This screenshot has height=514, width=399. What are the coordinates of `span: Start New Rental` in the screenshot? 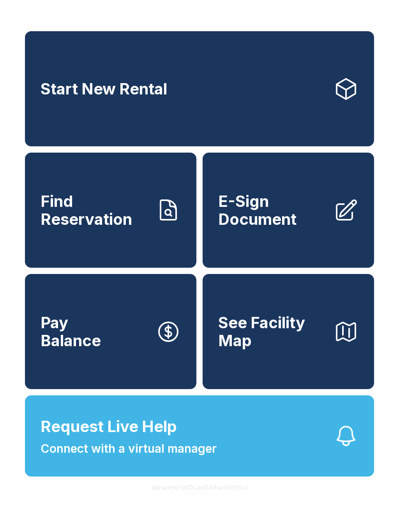 It's located at (104, 89).